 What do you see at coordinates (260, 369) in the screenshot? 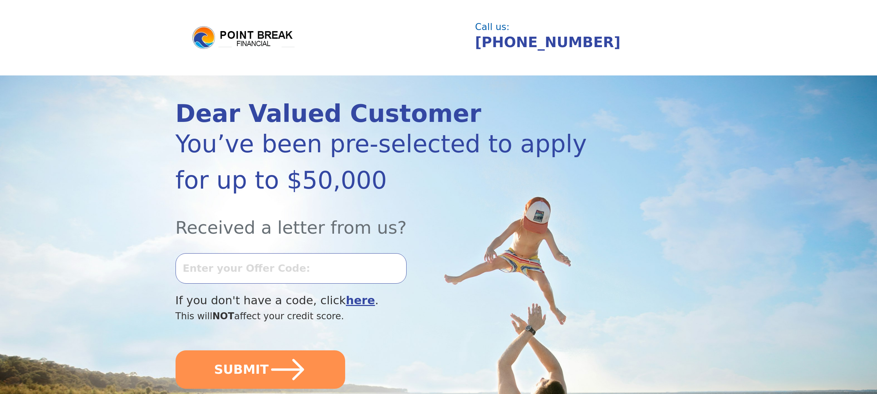
I see `button: SUBMIT` at bounding box center [260, 369].